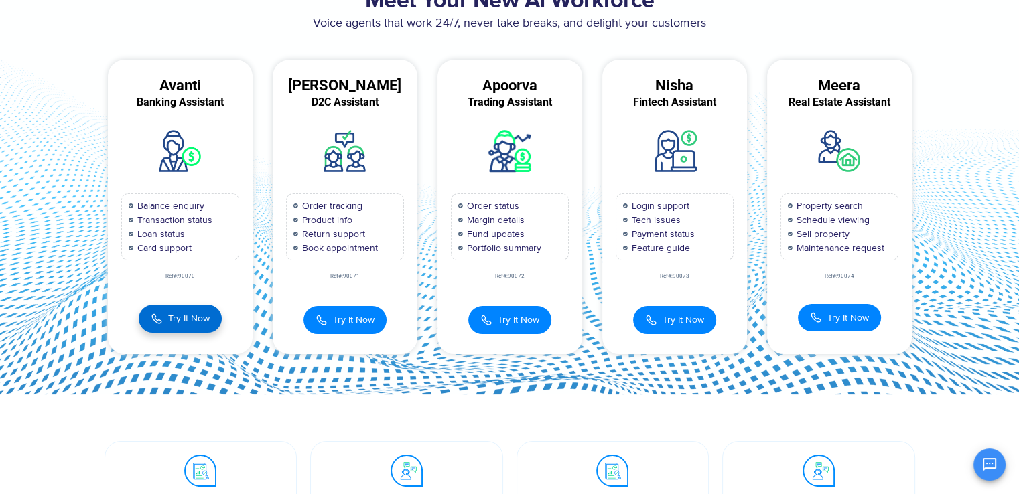 This screenshot has height=494, width=1019. What do you see at coordinates (494, 234) in the screenshot?
I see `span: Fund updates` at bounding box center [494, 234].